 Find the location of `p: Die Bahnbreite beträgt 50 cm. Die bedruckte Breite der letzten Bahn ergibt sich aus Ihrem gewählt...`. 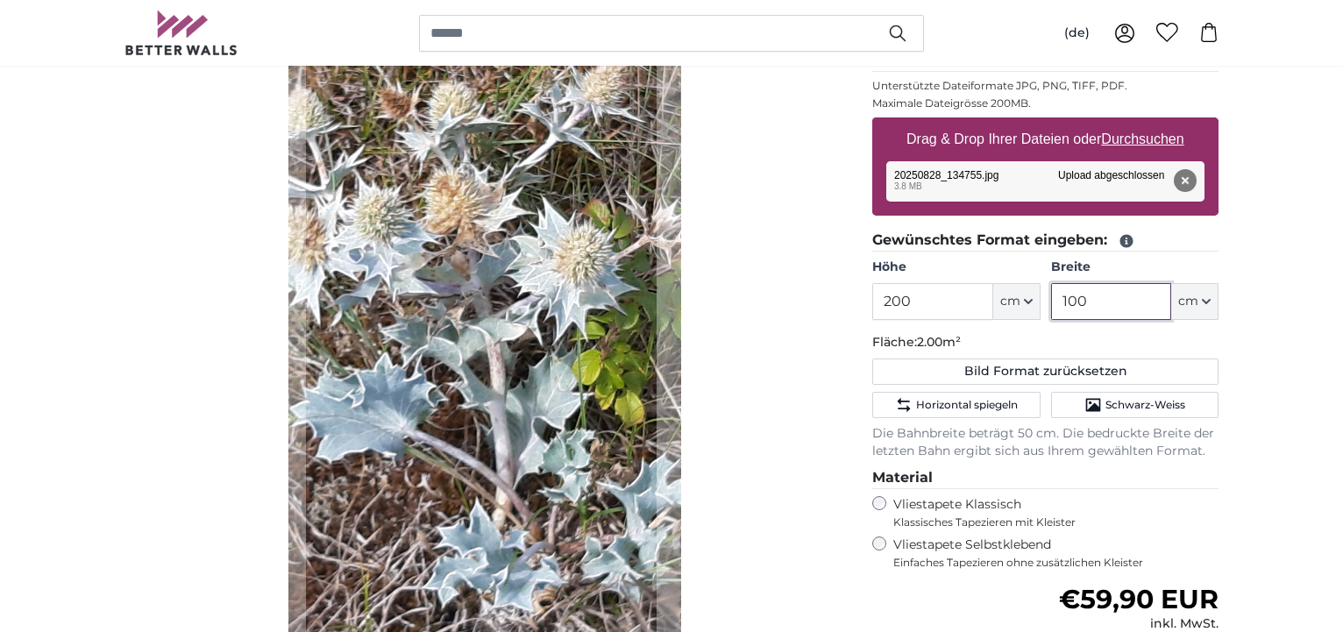

p: Die Bahnbreite beträgt 50 cm. Die bedruckte Breite der letzten Bahn ergibt sich aus Ihrem gewählt... is located at coordinates (1045, 443).